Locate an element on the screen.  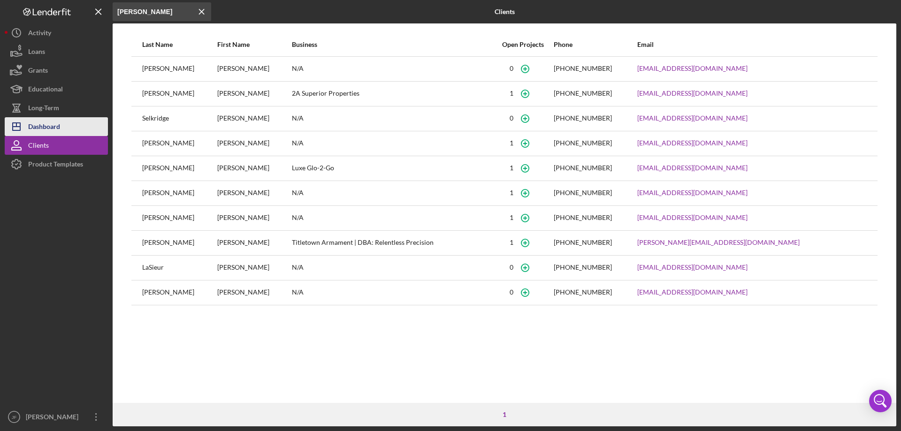
div: Open Projects is located at coordinates (523, 45).